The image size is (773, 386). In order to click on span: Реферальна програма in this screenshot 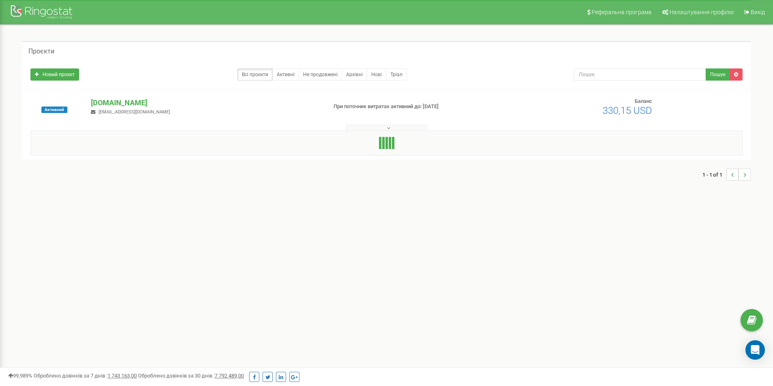, I will do `click(621, 12)`.